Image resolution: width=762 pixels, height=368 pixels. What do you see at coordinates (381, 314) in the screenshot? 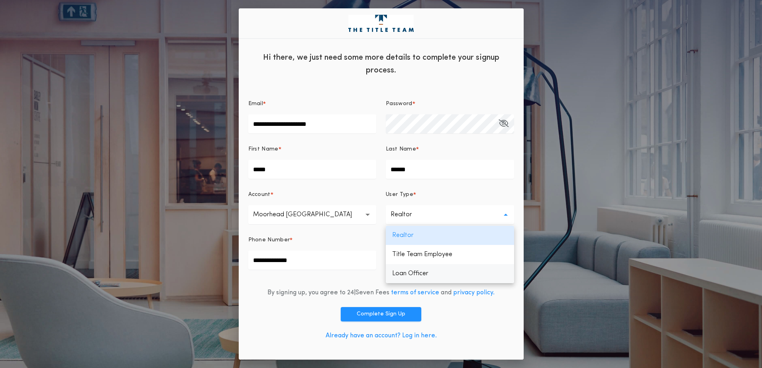
I see `button: Complete Sign Up` at bounding box center [381, 314].